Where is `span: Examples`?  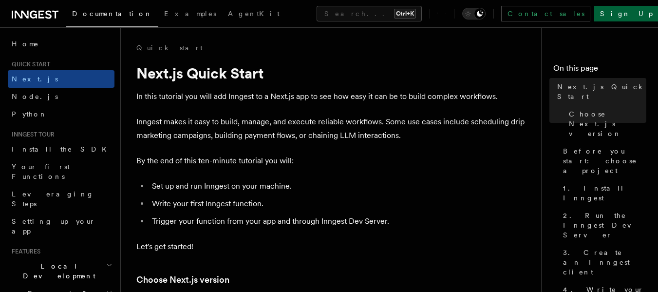
span: Examples is located at coordinates (190, 14).